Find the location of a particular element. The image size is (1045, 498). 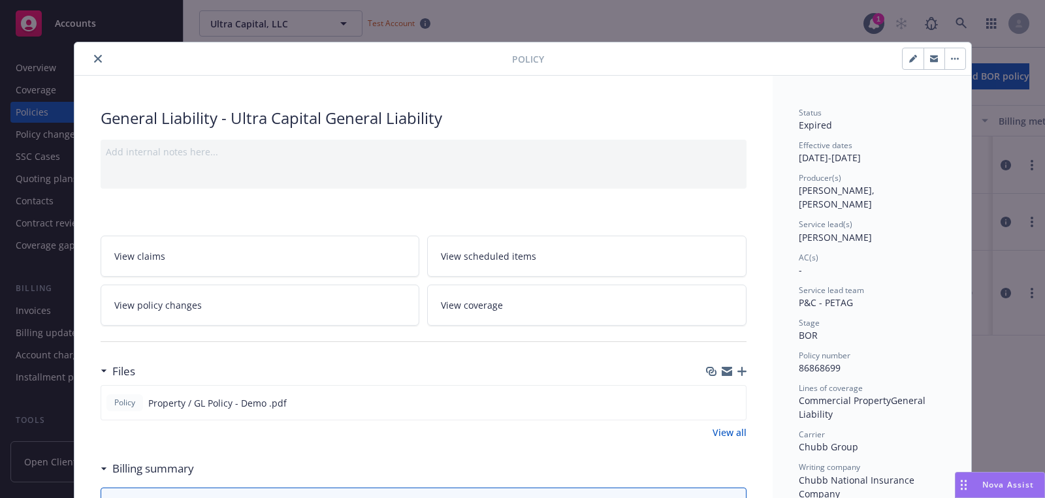

button: preview file is located at coordinates (734, 403).